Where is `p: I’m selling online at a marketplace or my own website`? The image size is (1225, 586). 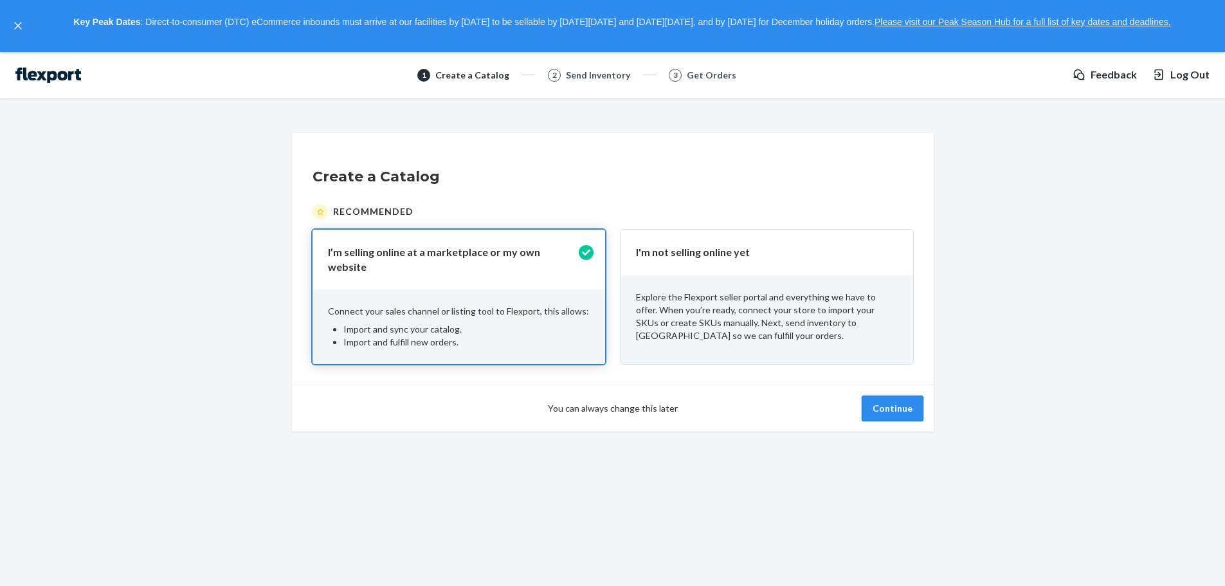 p: I’m selling online at a marketplace or my own website is located at coordinates (451, 260).